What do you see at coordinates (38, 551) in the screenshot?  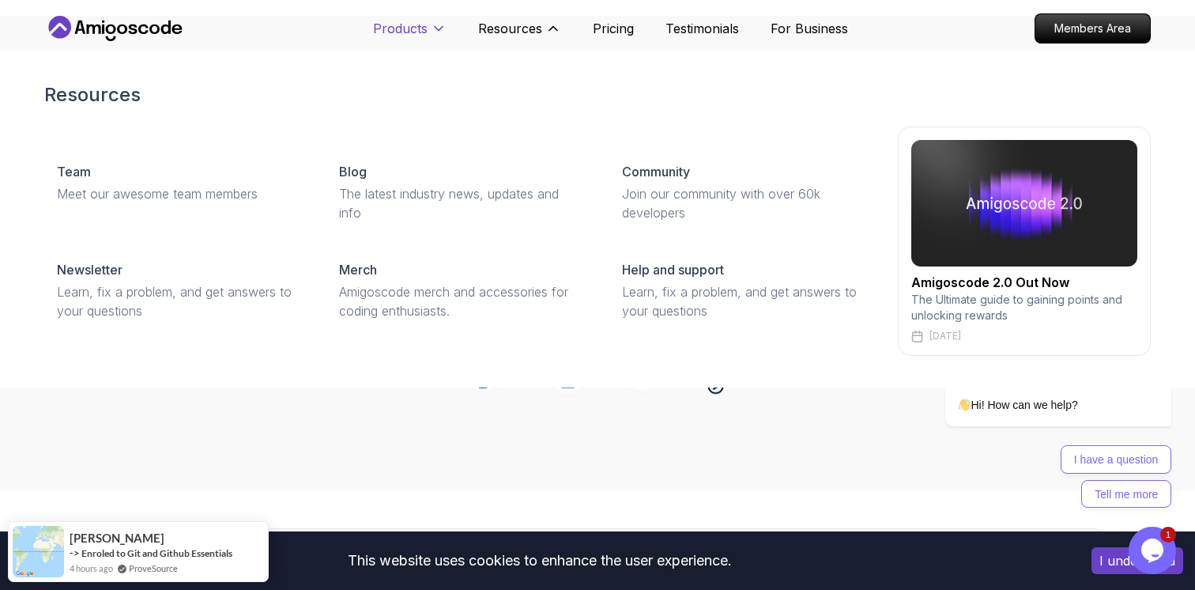 I see `img: provesource social proof notification image` at bounding box center [38, 551].